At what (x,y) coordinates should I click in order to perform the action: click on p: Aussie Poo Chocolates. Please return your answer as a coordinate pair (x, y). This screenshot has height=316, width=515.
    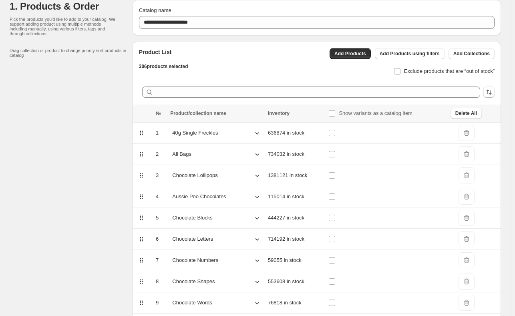
    Looking at the image, I should click on (199, 197).